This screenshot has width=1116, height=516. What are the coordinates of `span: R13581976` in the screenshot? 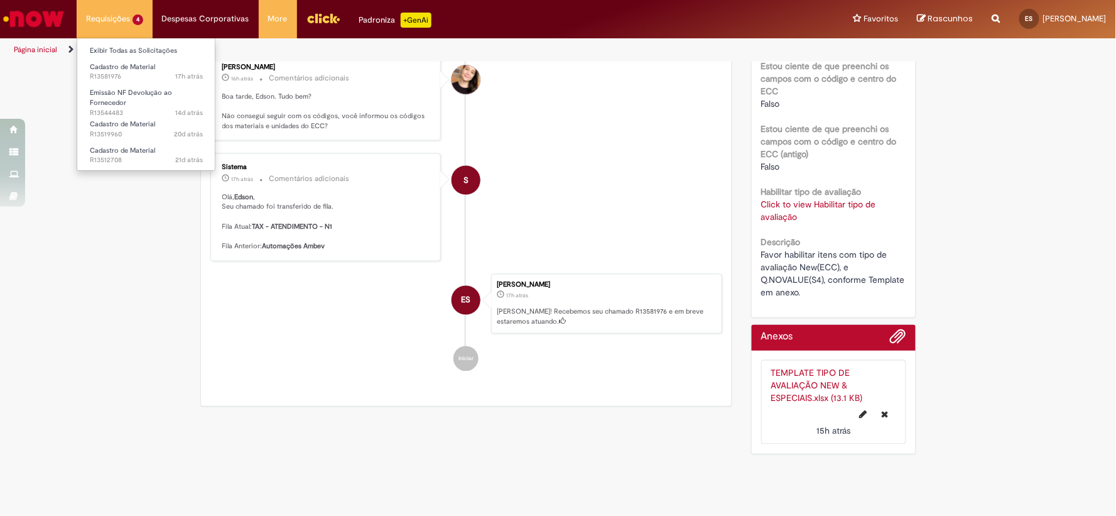 It's located at (146, 77).